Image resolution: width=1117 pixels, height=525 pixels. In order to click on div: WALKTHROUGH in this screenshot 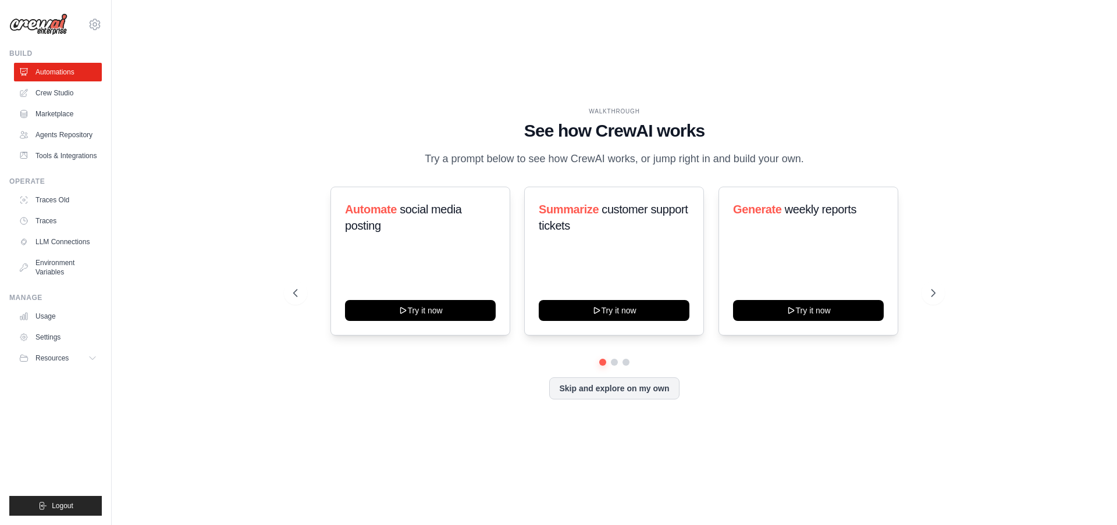, I will do `click(614, 111)`.